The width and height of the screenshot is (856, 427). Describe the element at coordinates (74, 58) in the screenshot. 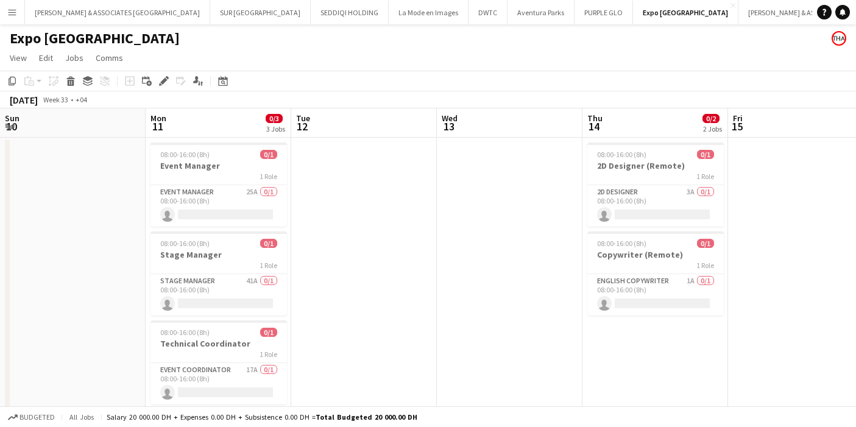

I see `a: Jobs` at that location.